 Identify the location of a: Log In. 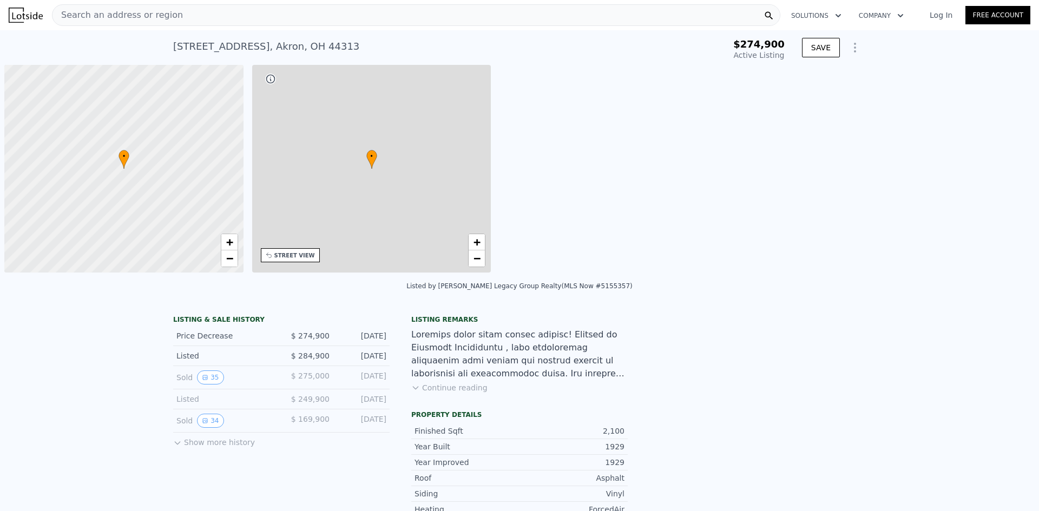
(941, 15).